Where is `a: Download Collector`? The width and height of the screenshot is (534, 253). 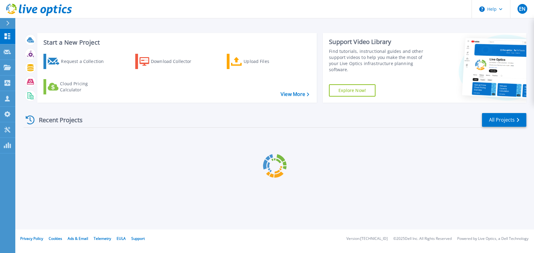 a: Download Collector is located at coordinates (169, 61).